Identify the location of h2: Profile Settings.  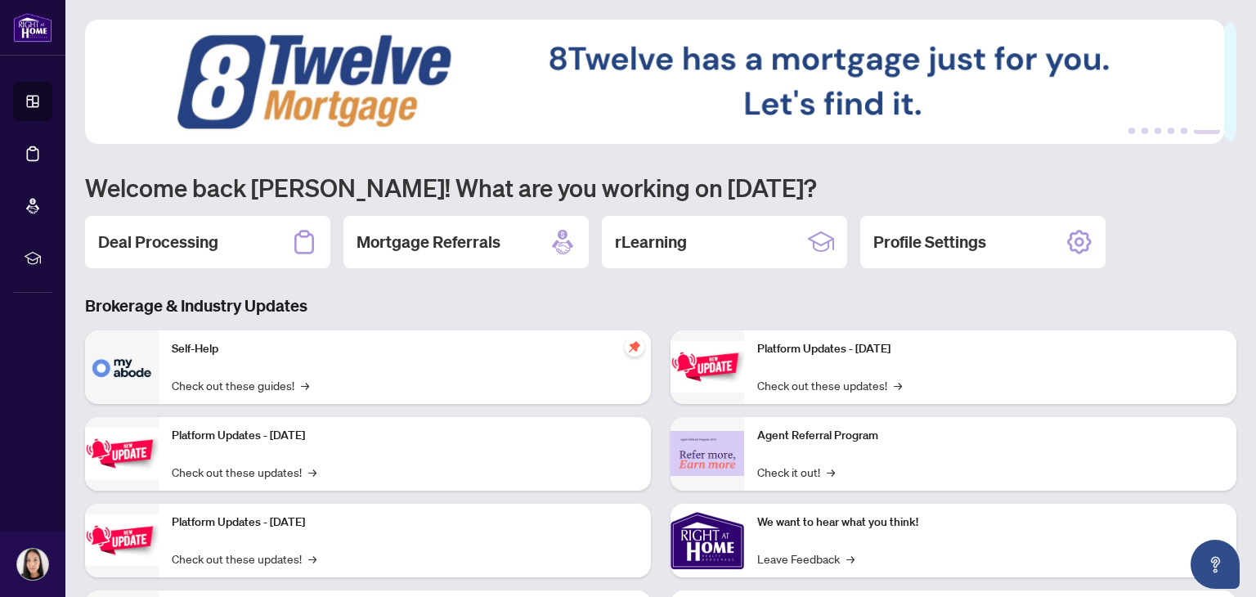
(930, 242).